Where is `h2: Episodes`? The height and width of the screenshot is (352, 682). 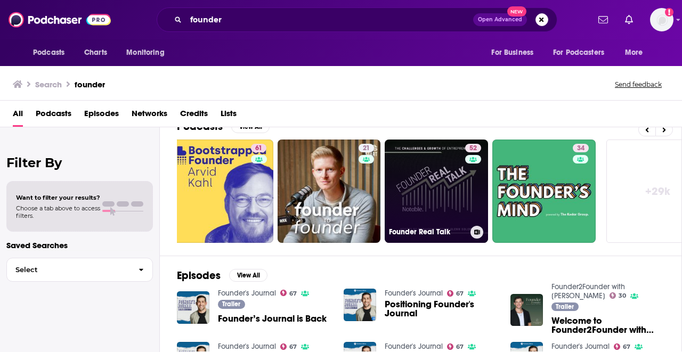
h2: Episodes is located at coordinates (199, 276).